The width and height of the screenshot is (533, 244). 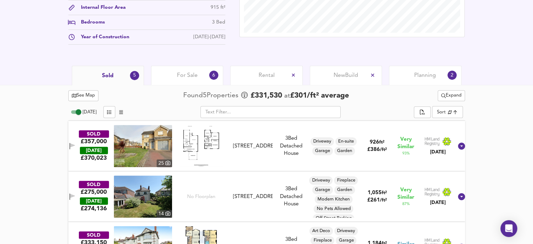 I want to click on span: at, so click(x=287, y=96).